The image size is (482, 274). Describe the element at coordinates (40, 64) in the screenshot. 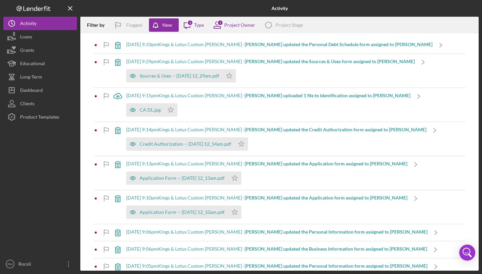

I see `button: Educational` at that location.